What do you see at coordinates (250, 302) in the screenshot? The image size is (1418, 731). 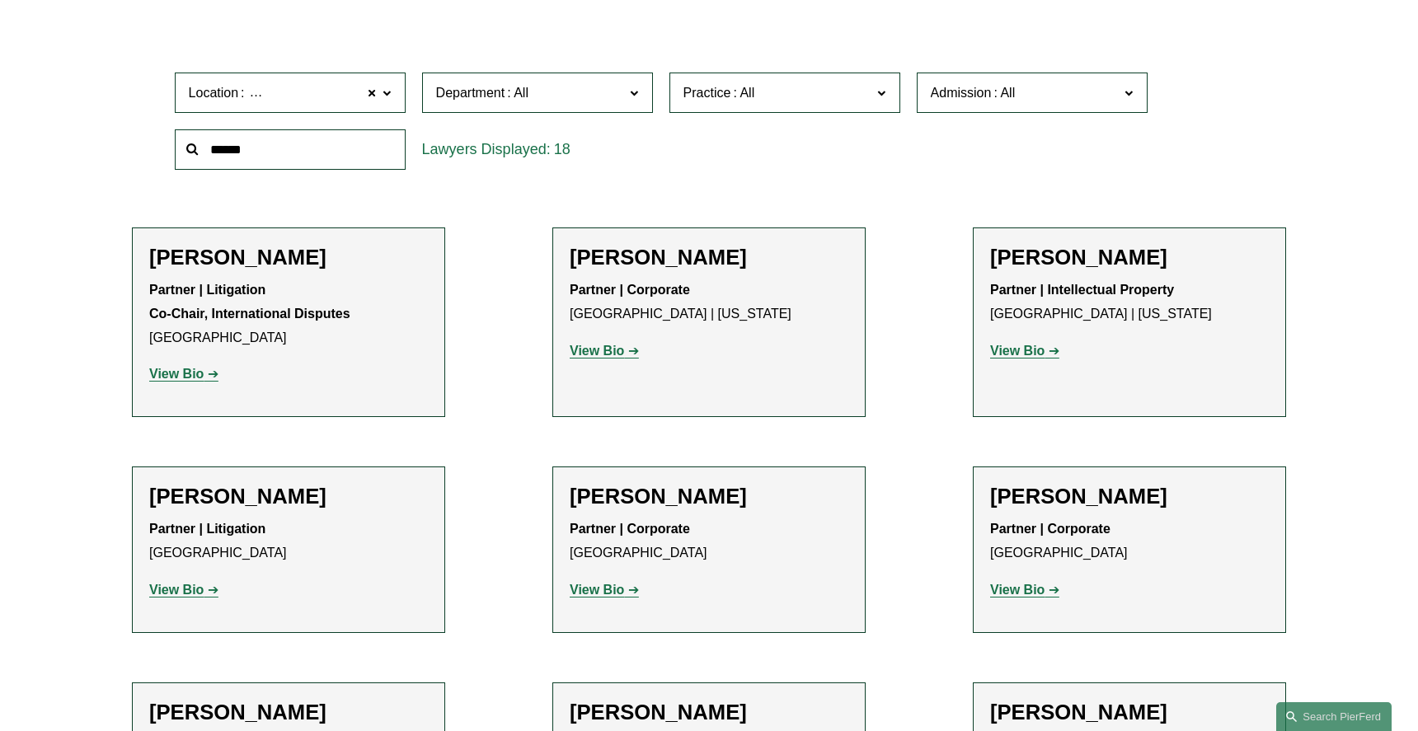 I see `strong: Partner | Litigation Co-Chair, International Disputes` at bounding box center [250, 302].